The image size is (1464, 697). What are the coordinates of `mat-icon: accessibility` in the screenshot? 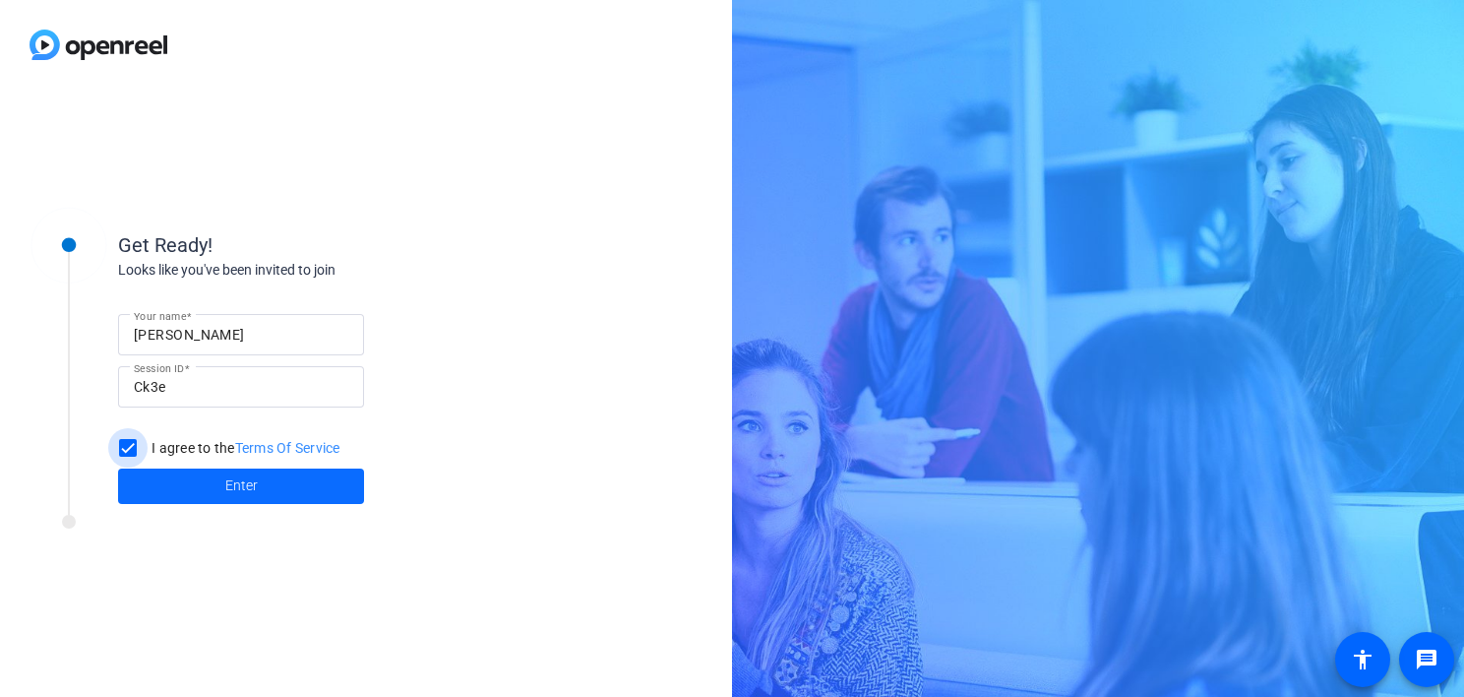 It's located at (1363, 659).